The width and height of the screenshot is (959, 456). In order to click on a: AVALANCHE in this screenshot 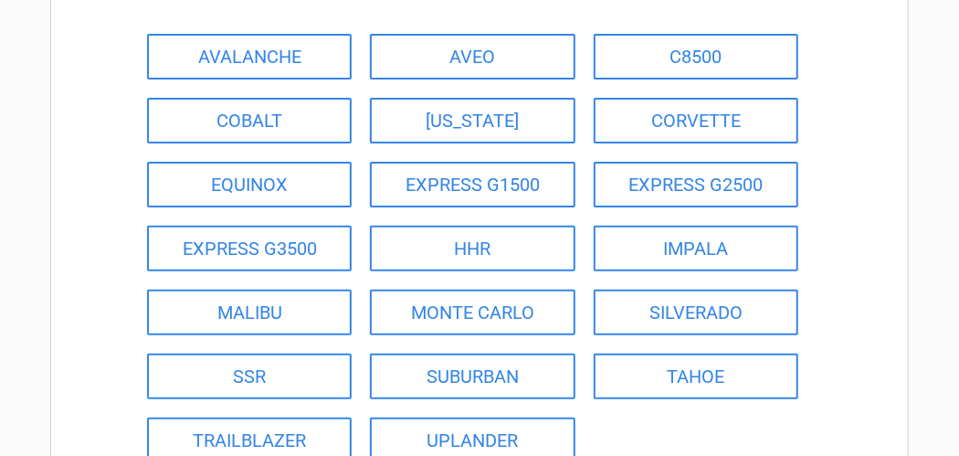, I will do `click(249, 57)`.